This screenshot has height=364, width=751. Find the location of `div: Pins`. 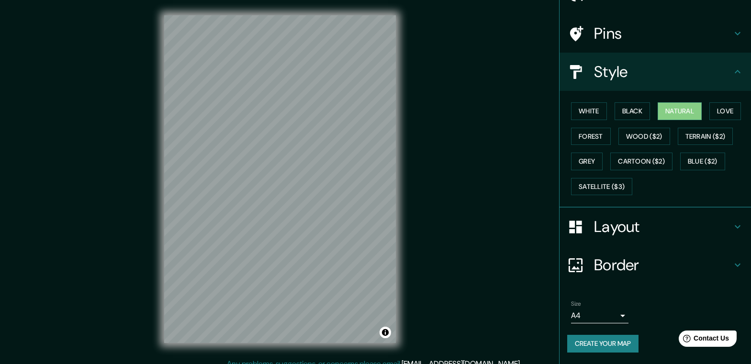

div: Pins is located at coordinates (655, 34).